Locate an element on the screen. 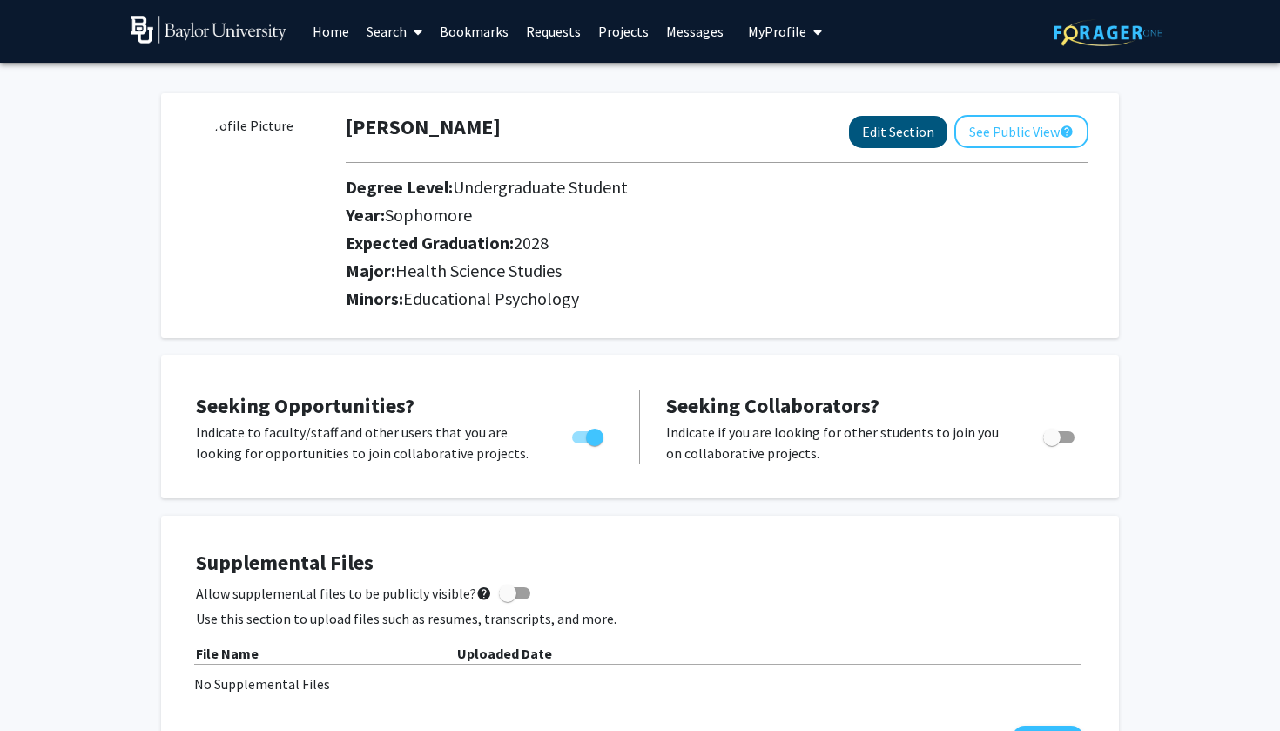 The width and height of the screenshot is (1280, 731). button: Edit Section is located at coordinates (898, 132).